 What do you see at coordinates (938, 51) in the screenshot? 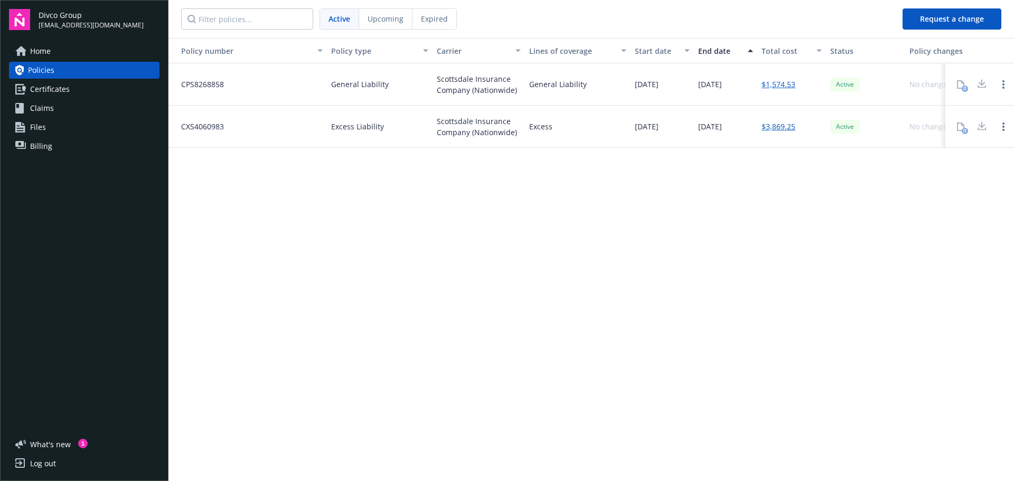
I see `button: Policy changes` at bounding box center [938, 51].